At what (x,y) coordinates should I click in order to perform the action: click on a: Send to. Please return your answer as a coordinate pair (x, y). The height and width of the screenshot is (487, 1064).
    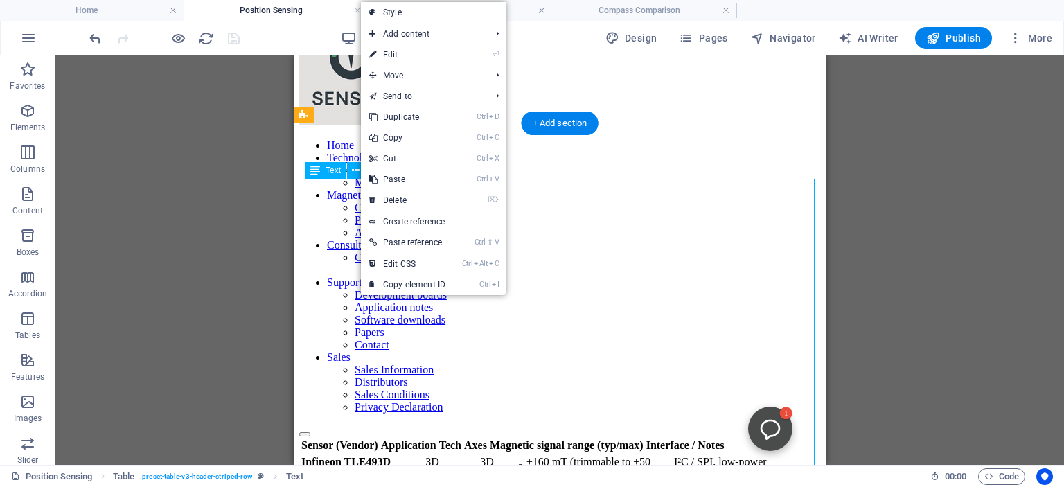
    Looking at the image, I should click on (422, 96).